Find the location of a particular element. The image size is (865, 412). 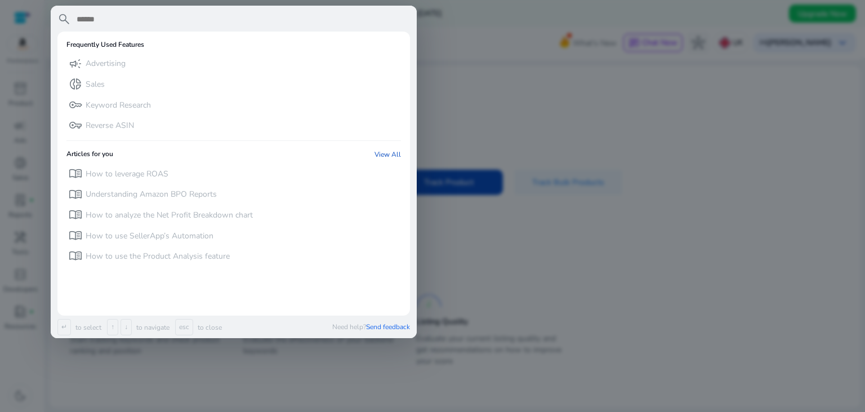

span: search is located at coordinates (64, 19).